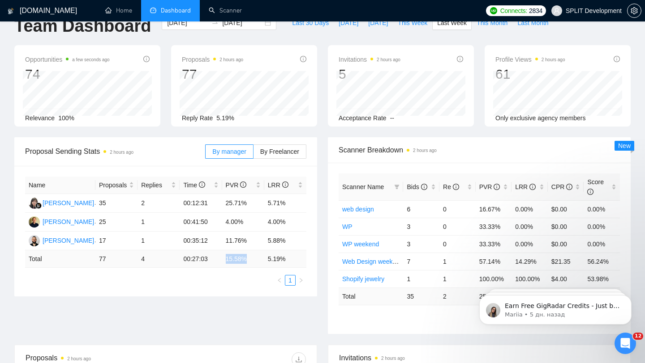 This screenshot has height=363, width=645. I want to click on a: 1, so click(290, 281).